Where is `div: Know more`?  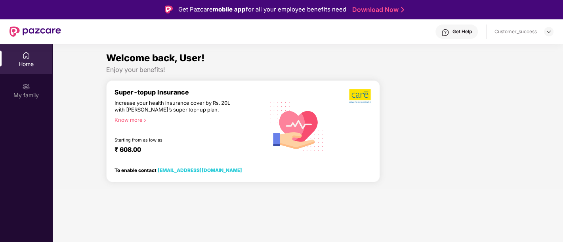
div: Know more is located at coordinates (187, 120).